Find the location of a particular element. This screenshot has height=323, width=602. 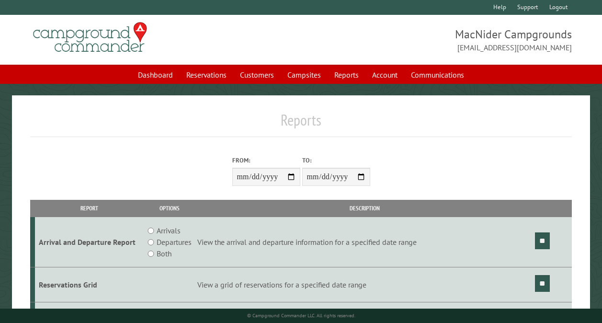

h1: Reports is located at coordinates (301, 124).